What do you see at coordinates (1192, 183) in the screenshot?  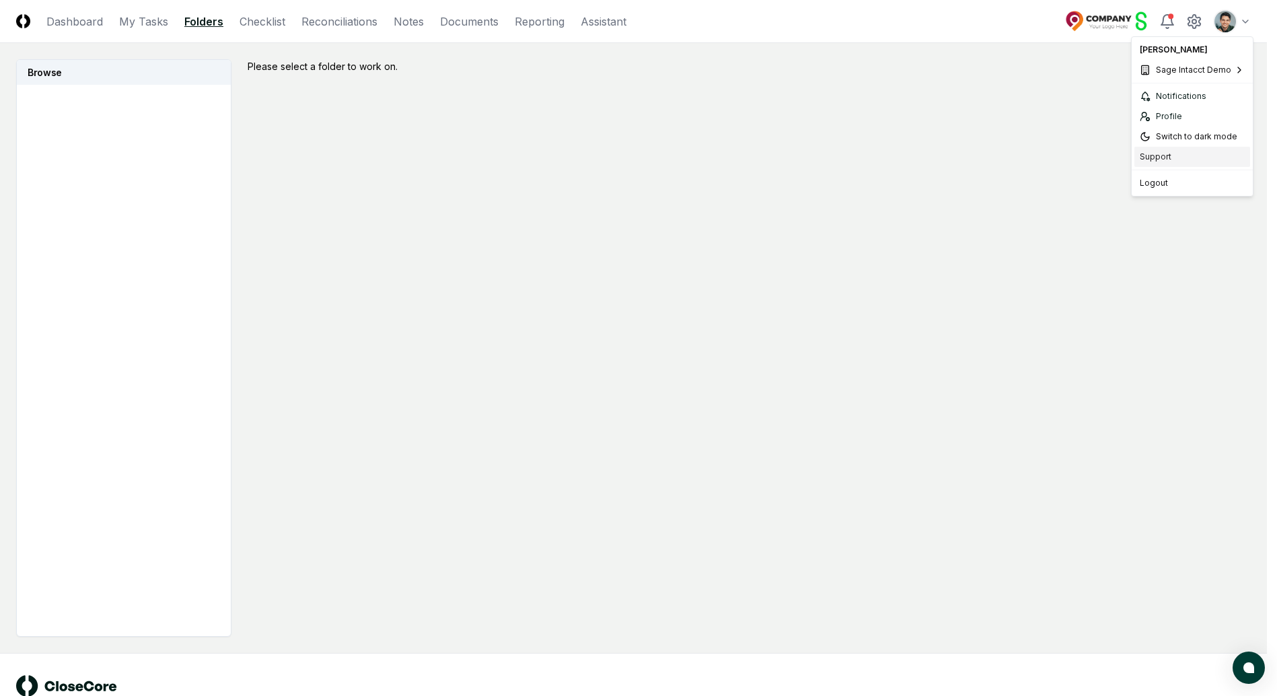 I see `div: Logout` at bounding box center [1192, 183].